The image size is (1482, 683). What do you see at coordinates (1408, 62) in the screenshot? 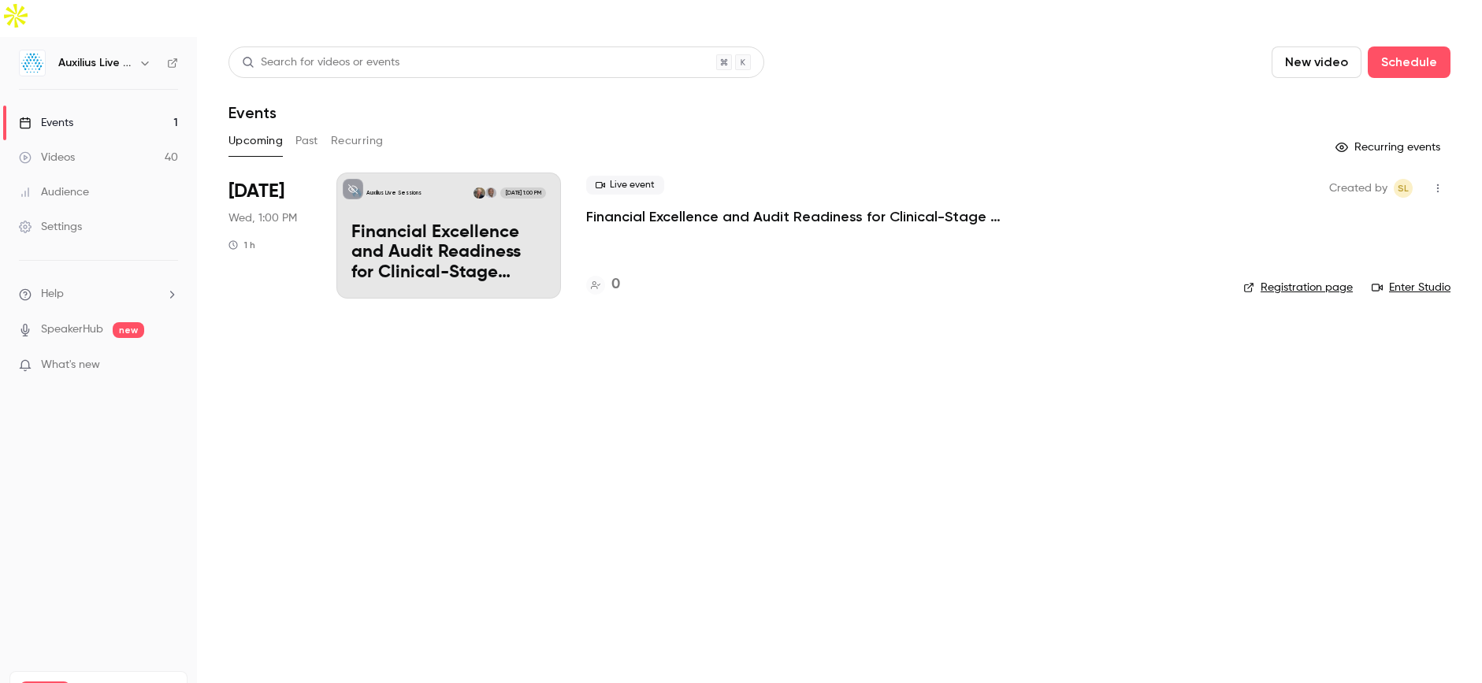
I see `button: Schedule` at bounding box center [1408, 62].